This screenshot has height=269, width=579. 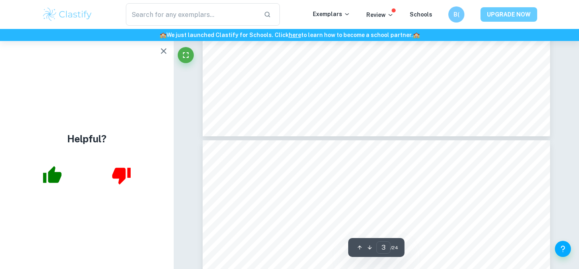 What do you see at coordinates (67, 14) in the screenshot?
I see `img: Clastify logo` at bounding box center [67, 14].